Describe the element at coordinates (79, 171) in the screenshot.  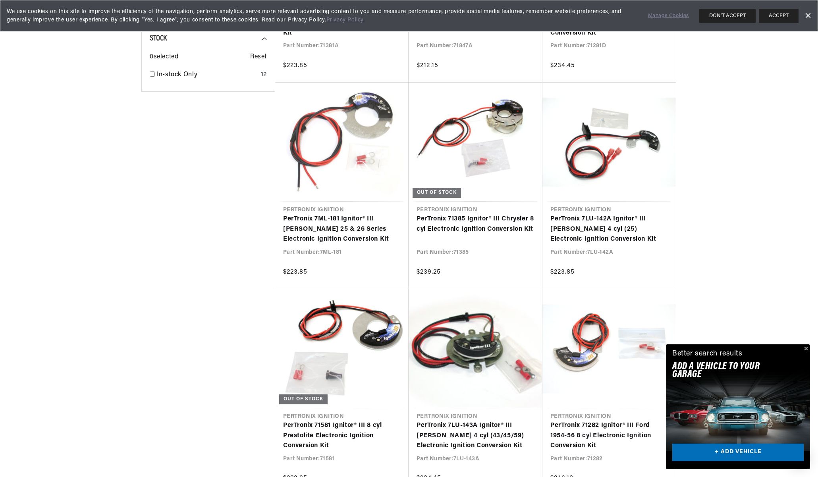
I see `a: Orders FAQ` at that location.